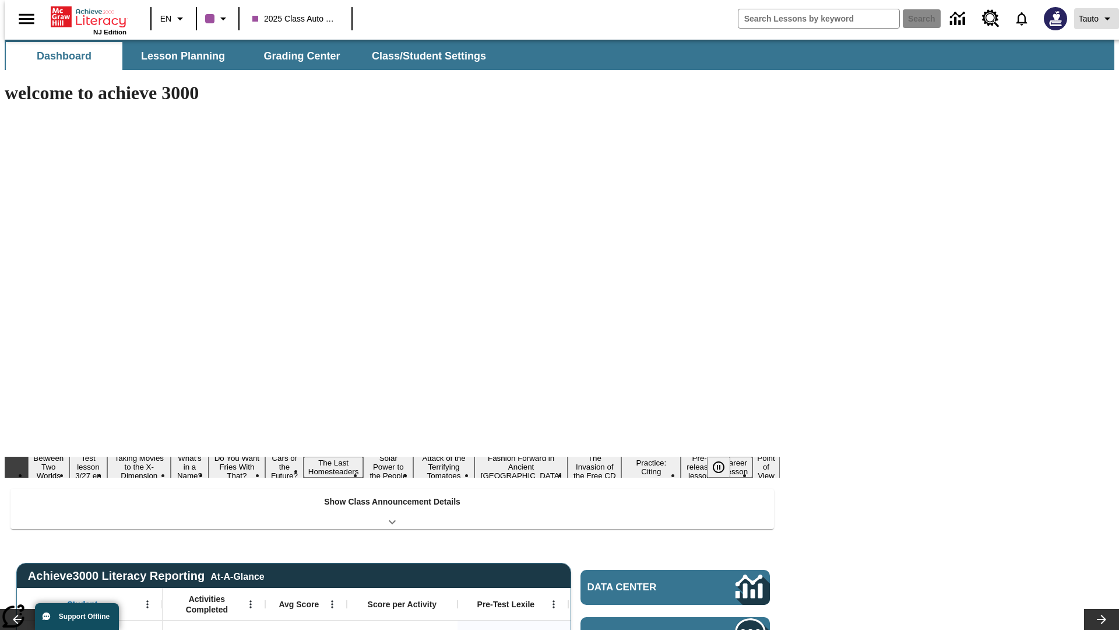  Describe the element at coordinates (991, 19) in the screenshot. I see `a: Resource Center, Will open in new tab` at that location.